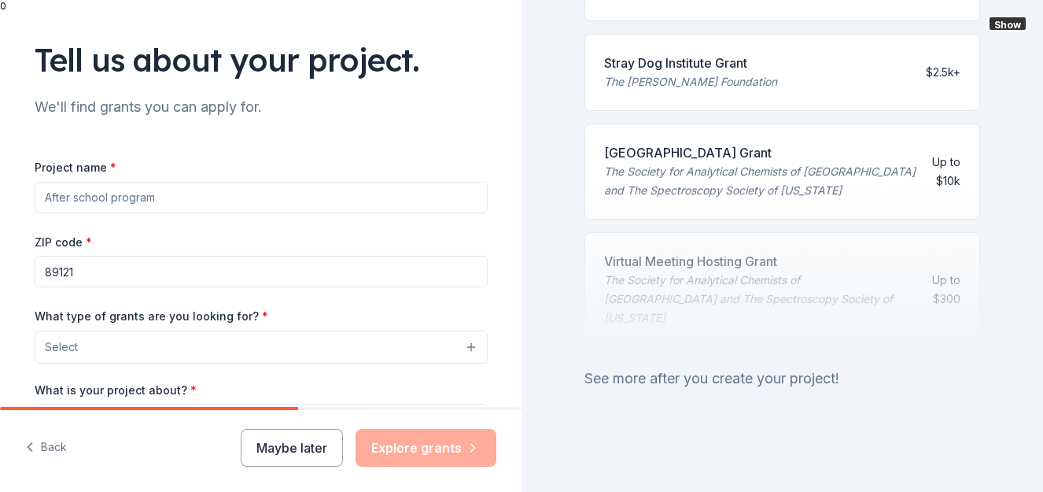  I want to click on input: 12345 (U.S. only), so click(261, 271).